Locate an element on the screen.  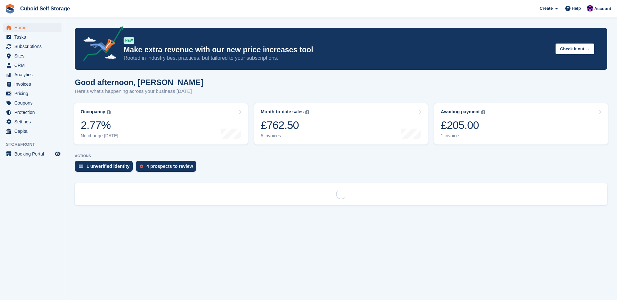
img: price-adjustments-announcement-icon-8257ccfd72463d97f412b2fc003d46551f7dbcb40ab6d574587a9cd5c0d94... is located at coordinates (100, 45).